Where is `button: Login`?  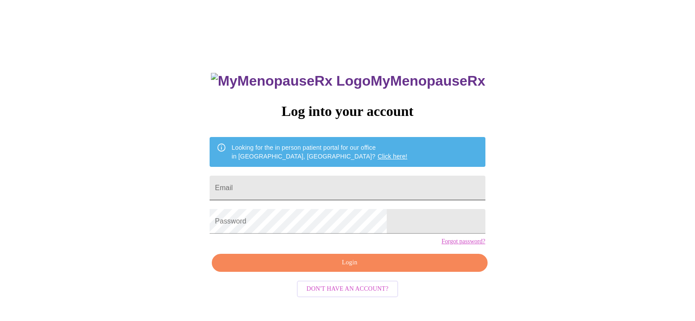 button: Login is located at coordinates (350, 262).